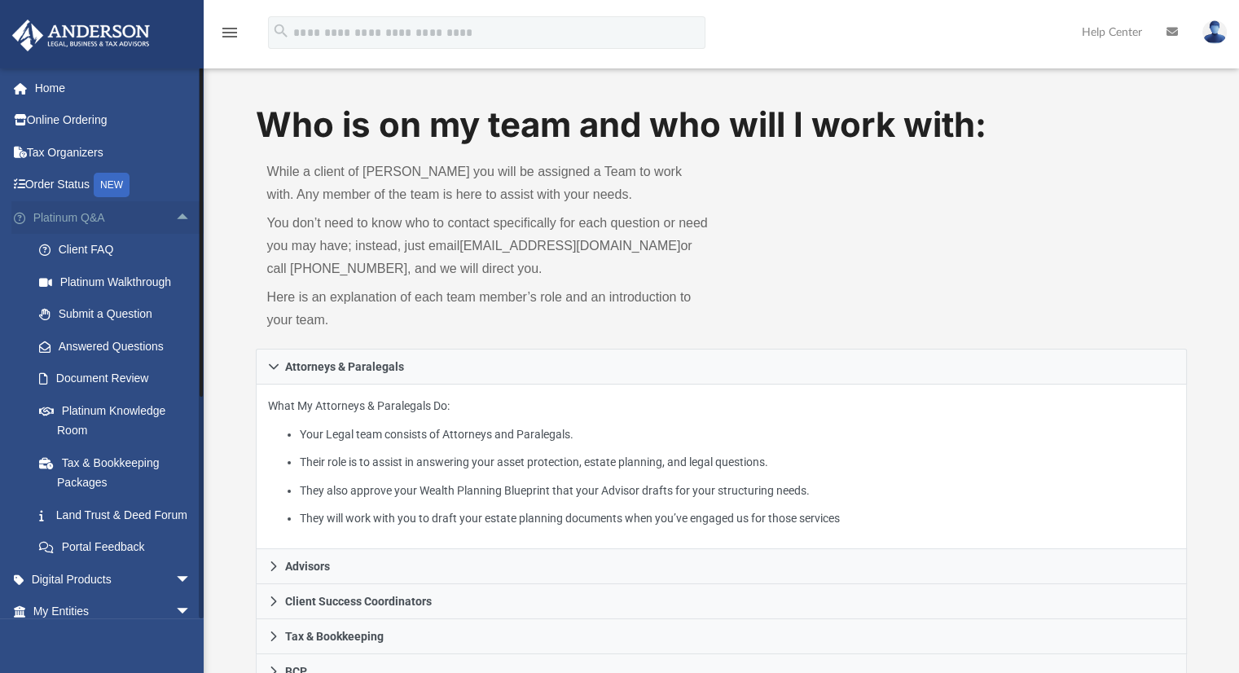 The image size is (1239, 673). Describe the element at coordinates (737, 518) in the screenshot. I see `li: They will work with you to draft your estate planning documents when you’ve engaged us for those ...` at that location.